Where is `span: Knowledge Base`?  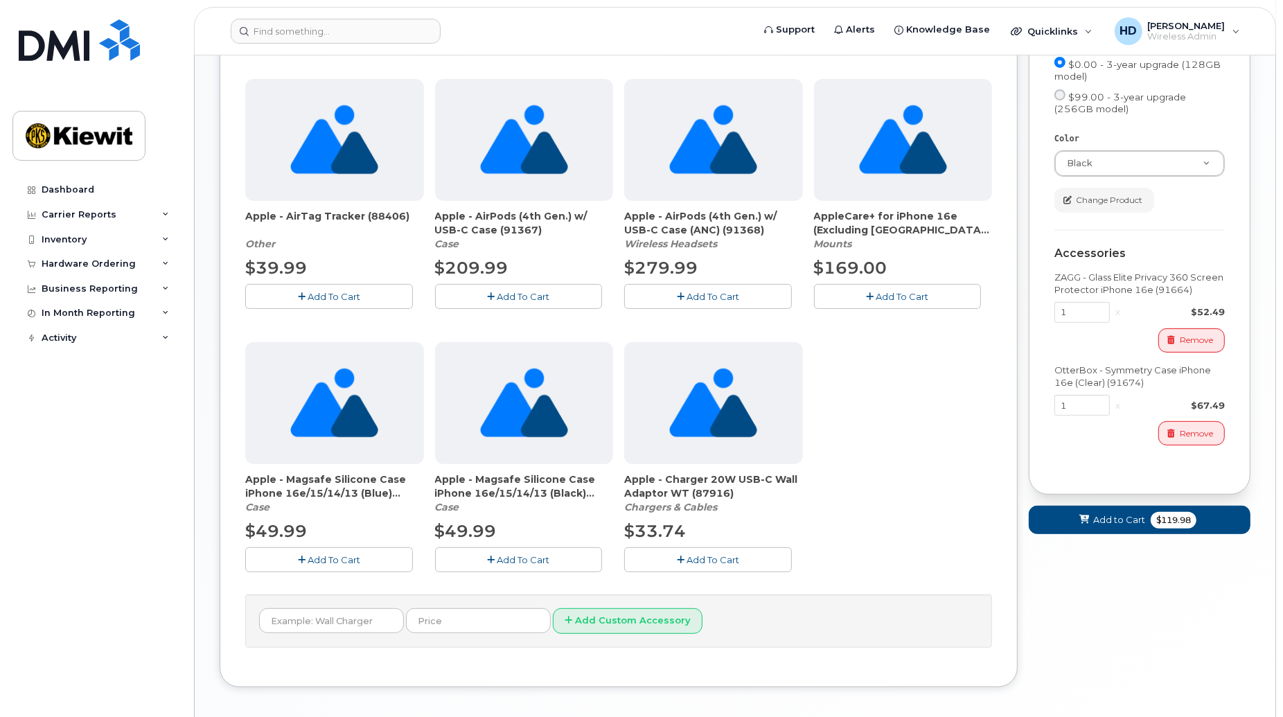
span: Knowledge Base is located at coordinates (947, 30).